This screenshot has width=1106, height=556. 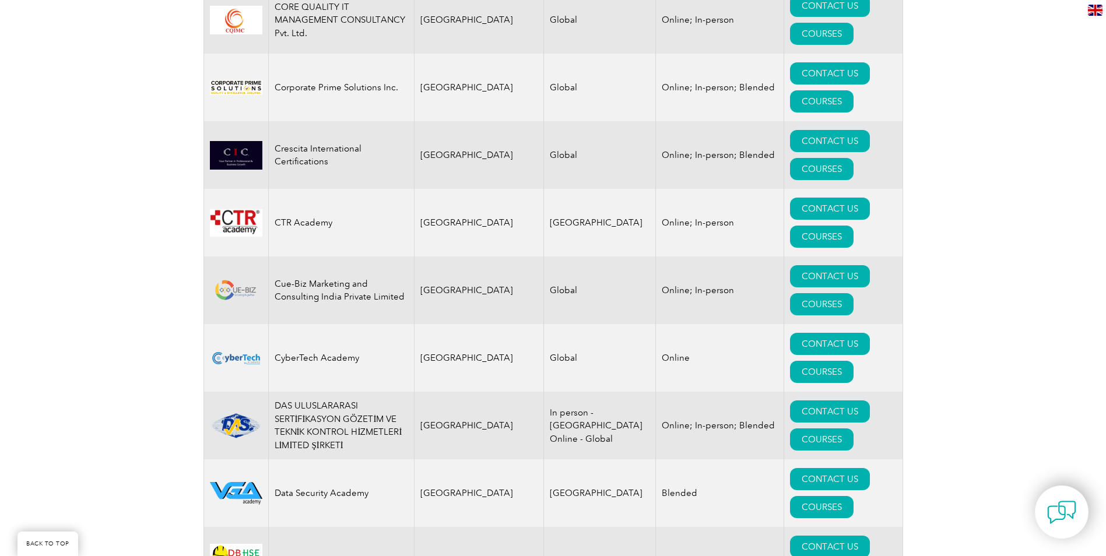 I want to click on img: 2712ab11-b677-ec11-8d20-002248183cf6-logo.png, so click(x=236, y=493).